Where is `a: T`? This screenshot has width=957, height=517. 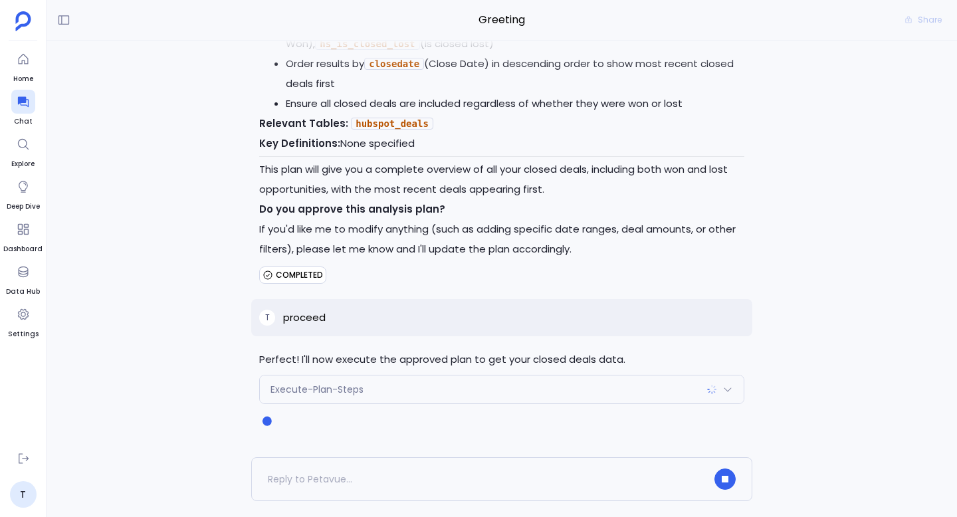
a: T is located at coordinates (23, 494).